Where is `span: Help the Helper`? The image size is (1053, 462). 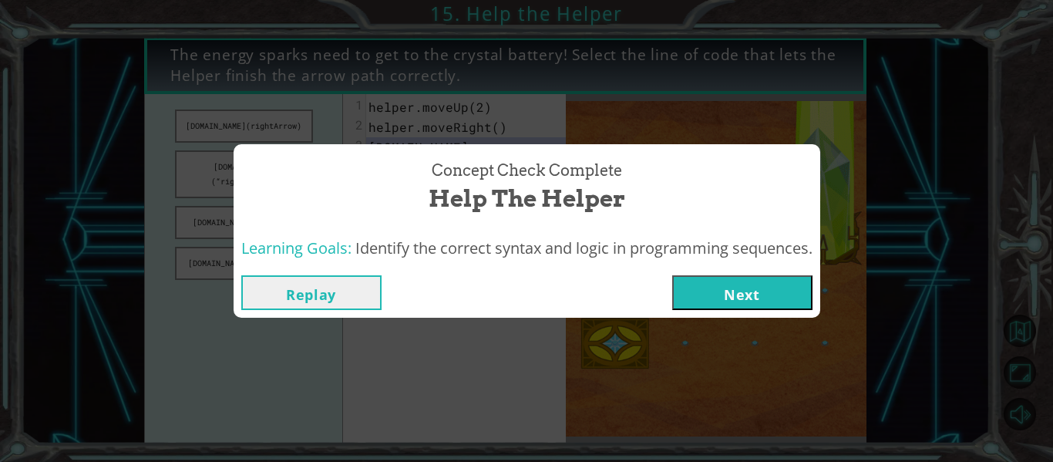
span: Help the Helper is located at coordinates (527, 198).